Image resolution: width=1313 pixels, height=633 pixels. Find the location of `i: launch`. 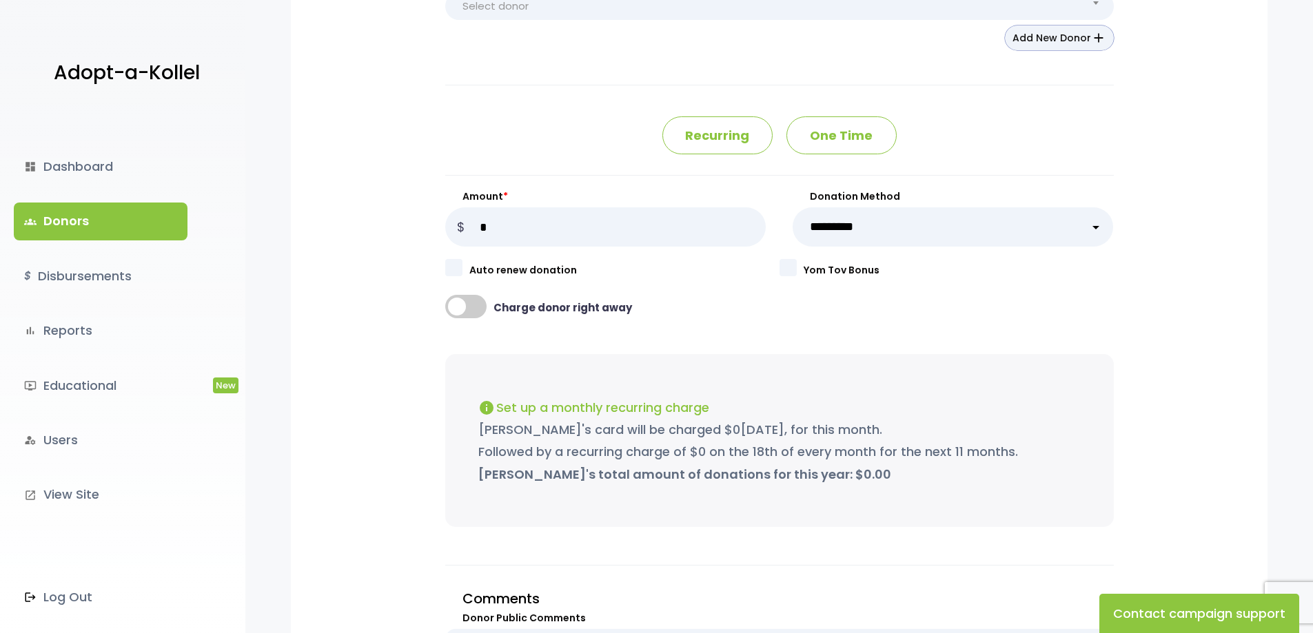

i: launch is located at coordinates (30, 496).